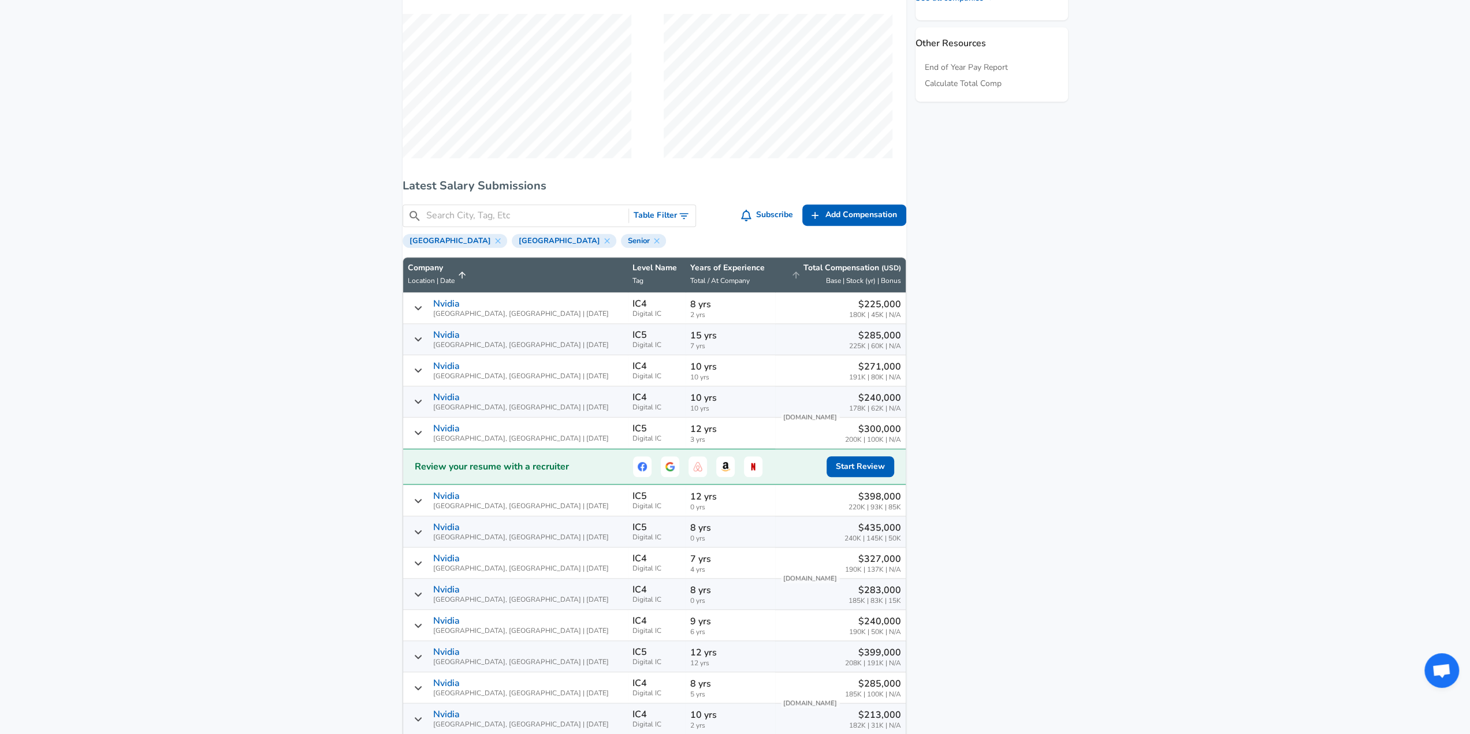 This screenshot has height=734, width=1470. Describe the element at coordinates (873, 653) in the screenshot. I see `p: $399,000` at that location.